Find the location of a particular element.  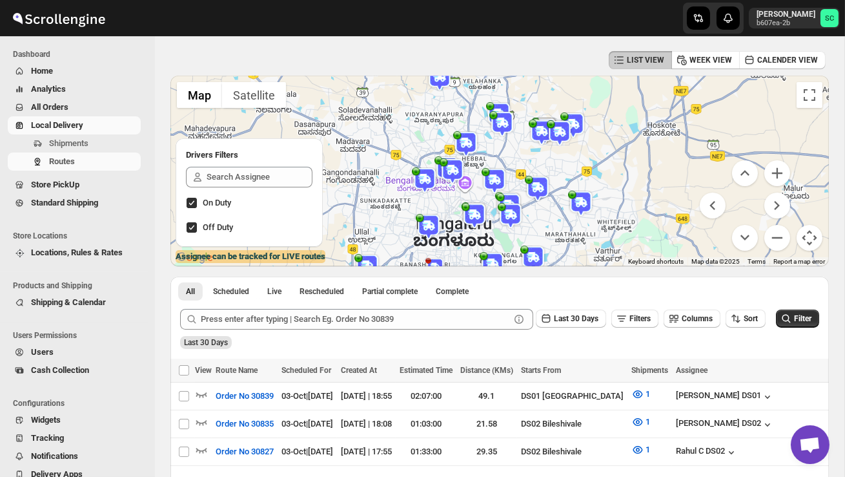

span: Home is located at coordinates (42, 70).